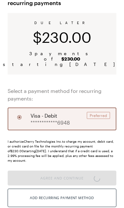 The height and width of the screenshot is (208, 124). I want to click on div: I authorize Cherry Technologies Inc. to charge my account, debit card, or credit card on file for..., so click(62, 151).